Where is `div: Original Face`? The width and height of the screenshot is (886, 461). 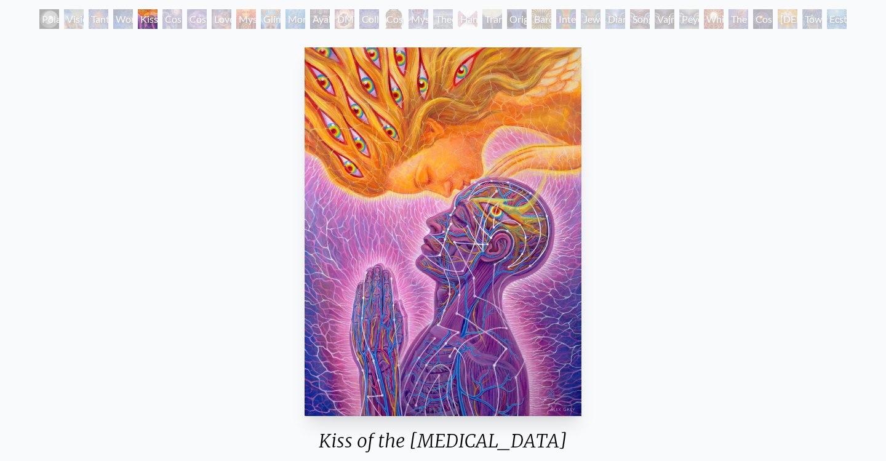
div: Original Face is located at coordinates (517, 19).